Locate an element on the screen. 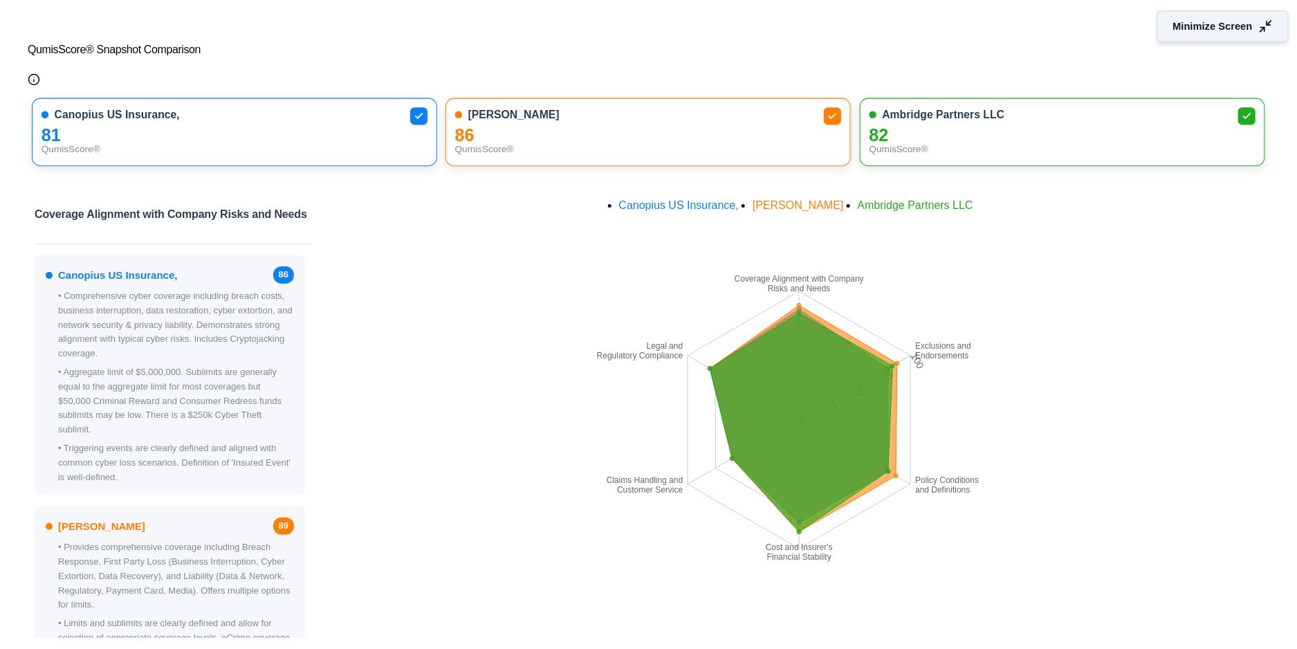  tspan: Cost and Insurer's is located at coordinates (799, 547).